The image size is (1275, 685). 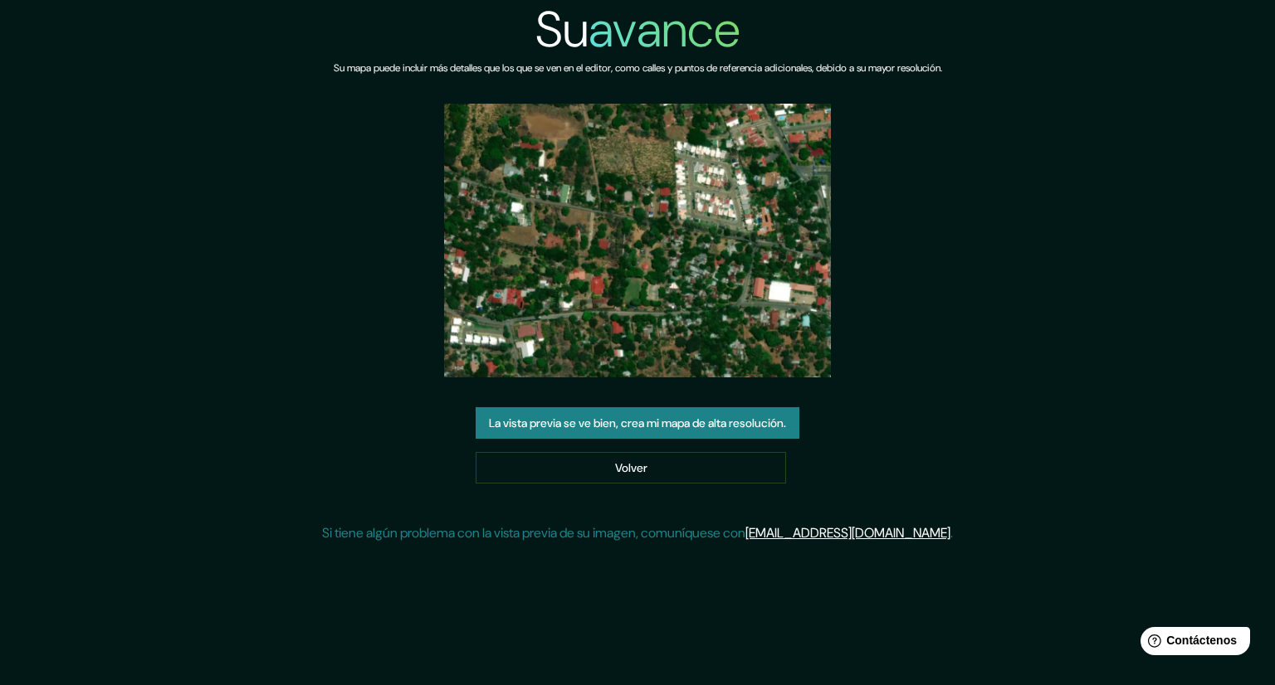 I want to click on a: Volver, so click(x=631, y=468).